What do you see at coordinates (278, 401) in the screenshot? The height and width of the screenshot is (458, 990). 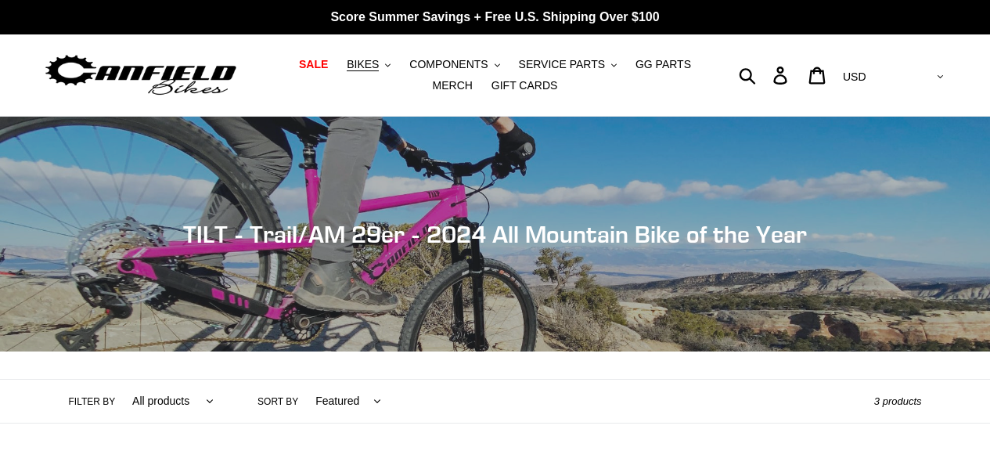 I see `label: Sort by` at bounding box center [278, 401].